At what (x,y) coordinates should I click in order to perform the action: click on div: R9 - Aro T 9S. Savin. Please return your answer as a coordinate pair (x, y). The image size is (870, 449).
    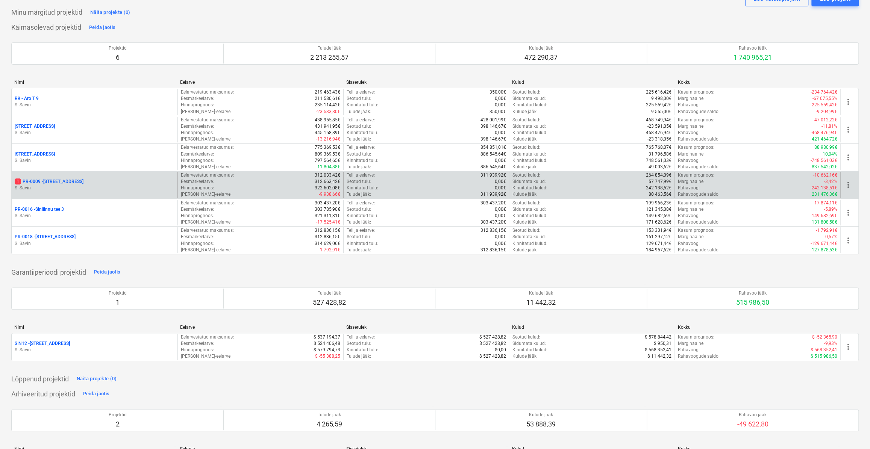
    Looking at the image, I should click on (94, 102).